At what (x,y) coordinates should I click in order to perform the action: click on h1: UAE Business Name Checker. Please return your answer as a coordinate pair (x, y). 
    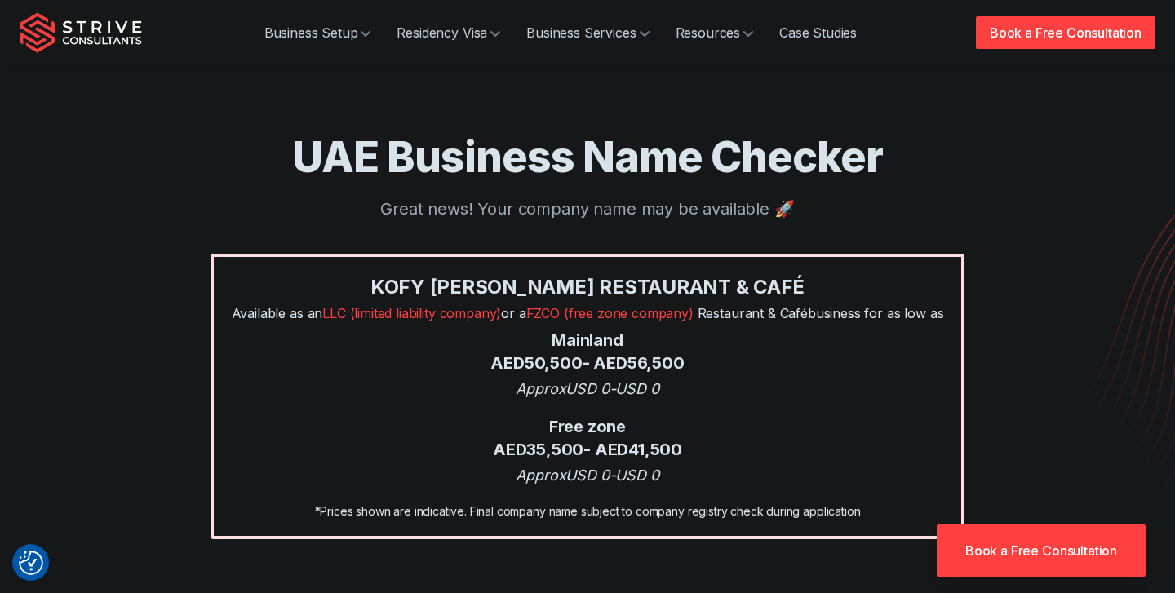
    Looking at the image, I should click on (588, 157).